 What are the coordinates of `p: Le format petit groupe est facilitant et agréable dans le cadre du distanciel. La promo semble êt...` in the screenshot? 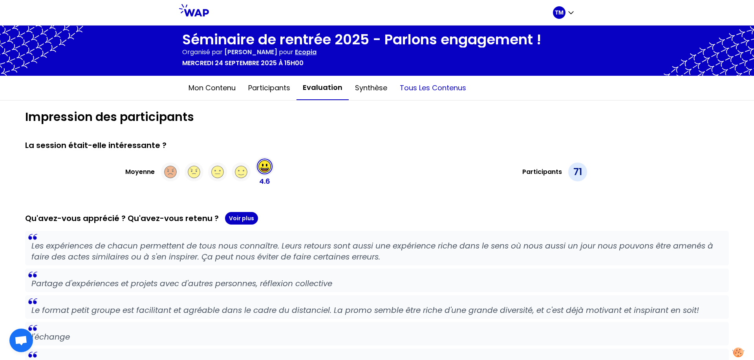 It's located at (377, 310).